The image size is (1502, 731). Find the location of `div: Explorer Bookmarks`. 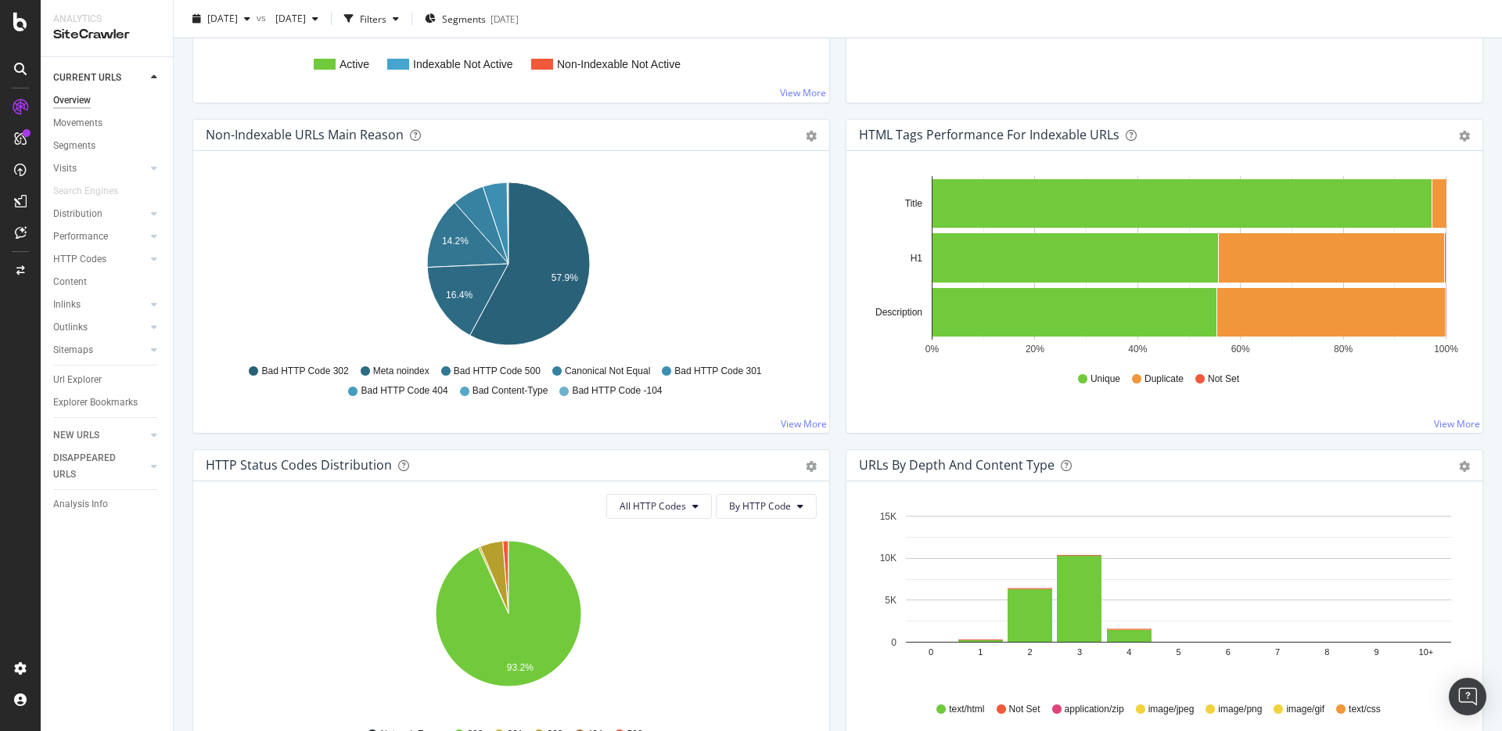

div: Explorer Bookmarks is located at coordinates (95, 402).